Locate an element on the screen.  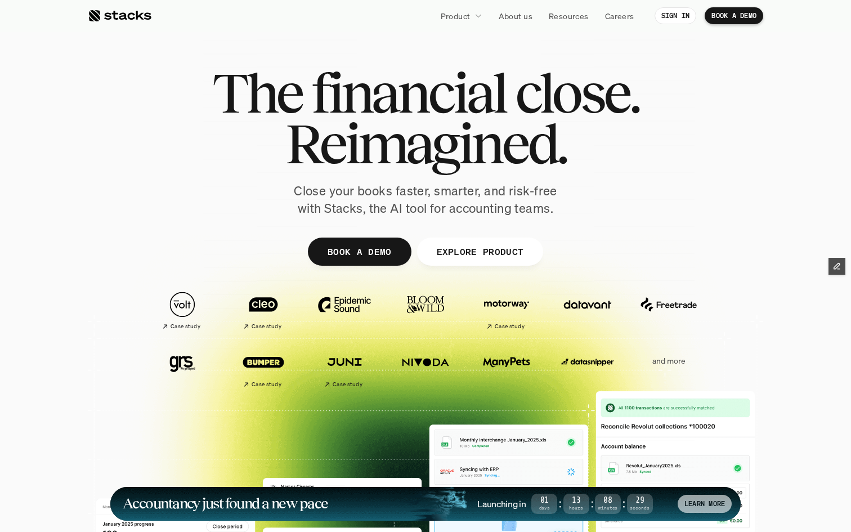
h1: Accountancy just found a new pace is located at coordinates (225, 503).